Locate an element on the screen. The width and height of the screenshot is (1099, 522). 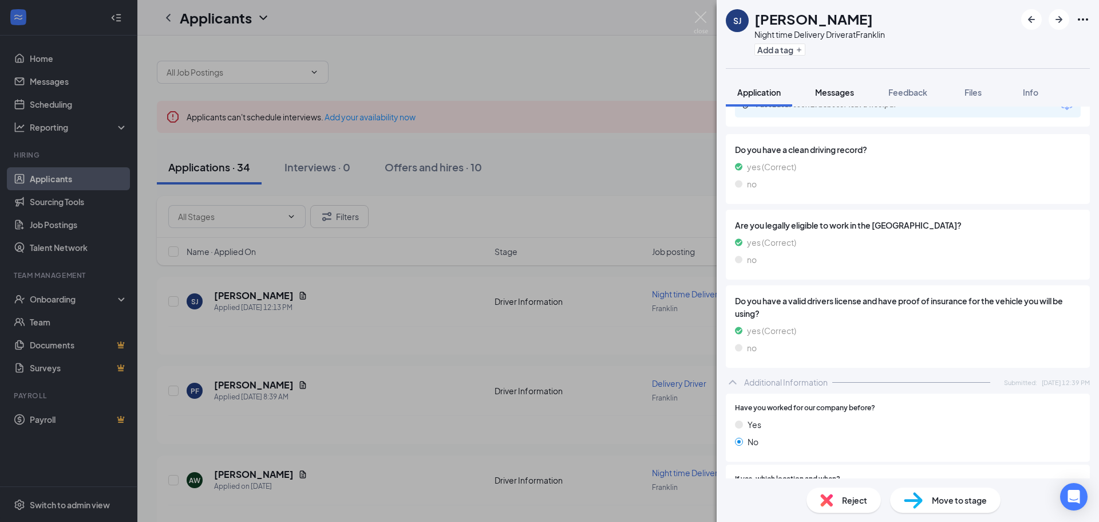
div: Additional Information is located at coordinates (786, 382).